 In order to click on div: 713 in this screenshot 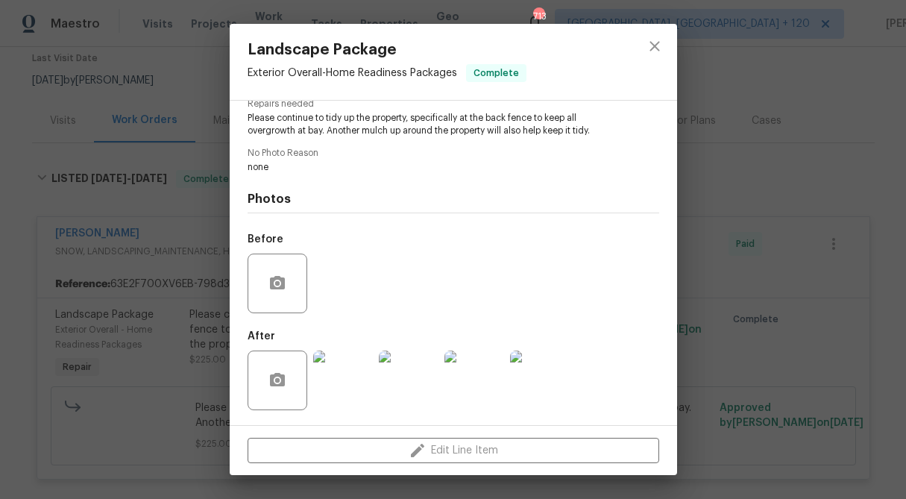, I will do `click(538, 16)`.